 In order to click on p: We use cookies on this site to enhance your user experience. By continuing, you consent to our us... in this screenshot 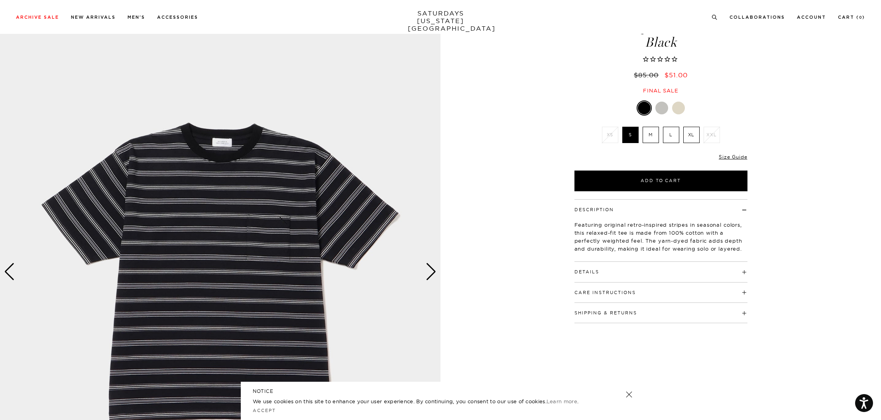, I will do `click(426, 401)`.